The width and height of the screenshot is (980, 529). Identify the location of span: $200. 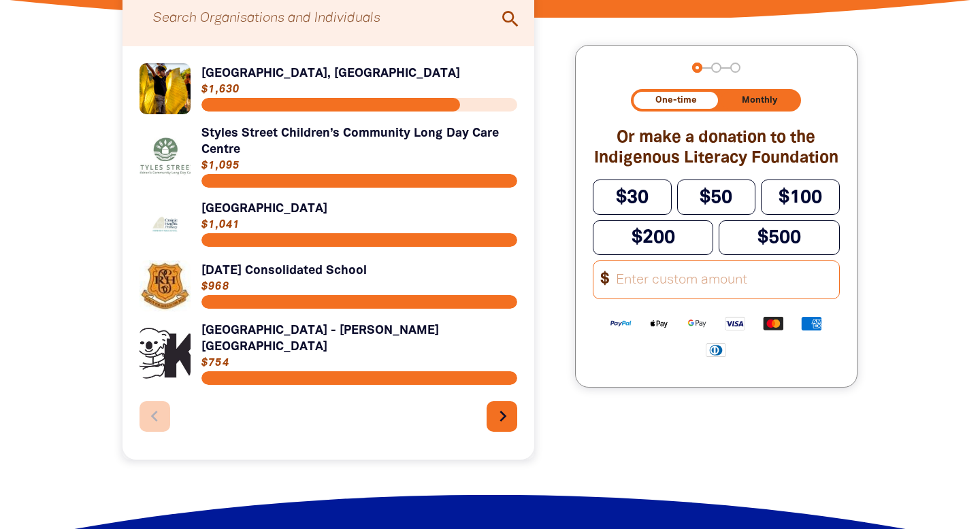
(653, 237).